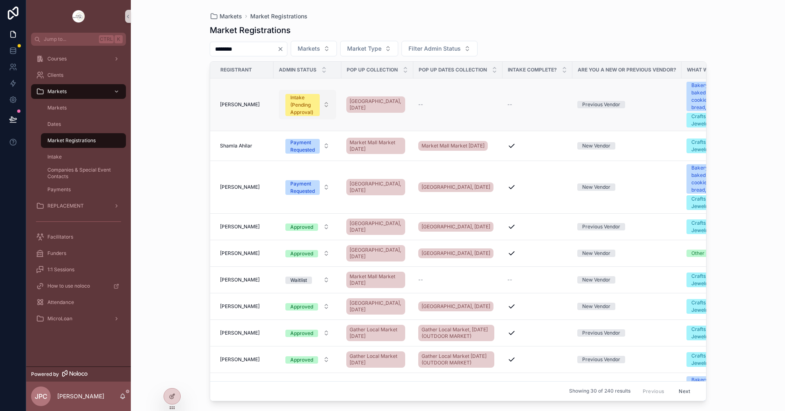 This screenshot has width=785, height=411. I want to click on a: Previous Vendor, so click(627, 227).